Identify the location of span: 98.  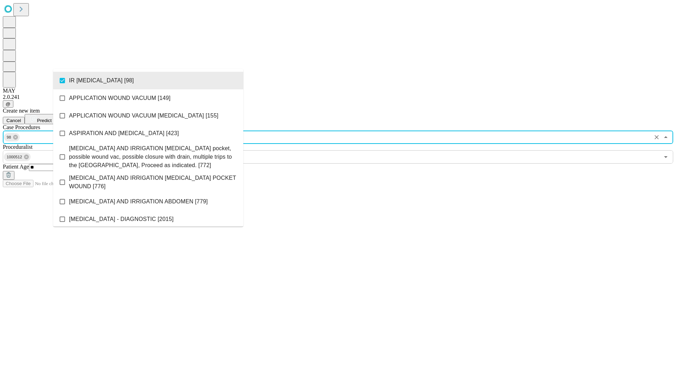
(9, 137).